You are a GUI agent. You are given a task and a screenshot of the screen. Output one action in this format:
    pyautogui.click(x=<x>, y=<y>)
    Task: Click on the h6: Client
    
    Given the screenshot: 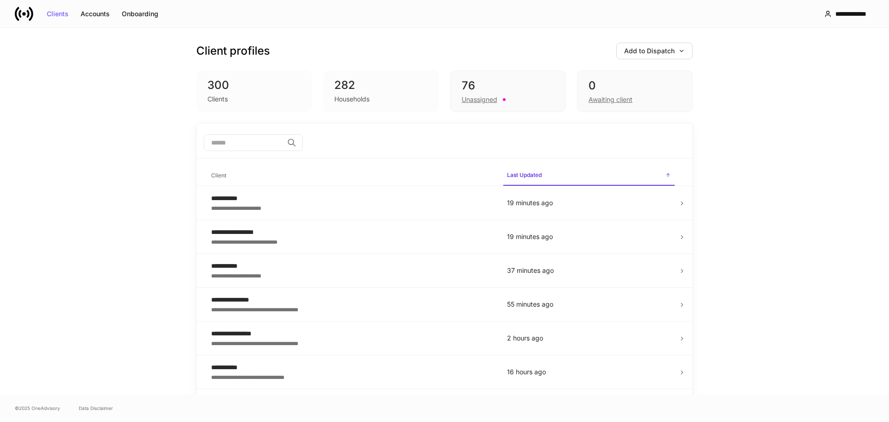 What is the action you would take?
    pyautogui.click(x=219, y=175)
    